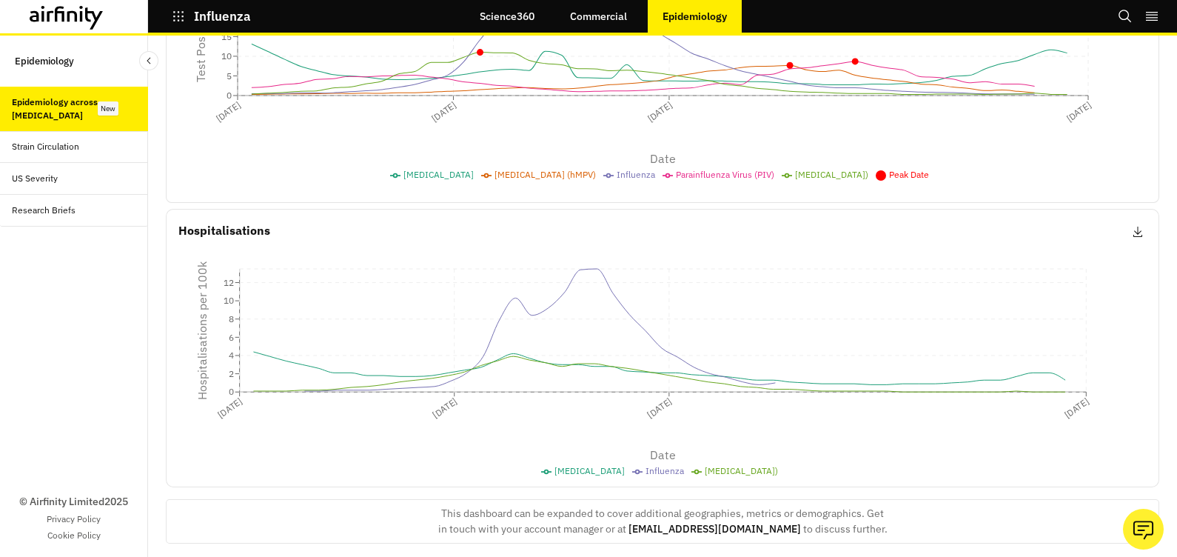 This screenshot has width=1177, height=557. What do you see at coordinates (44, 210) in the screenshot?
I see `div: Research Briefs` at bounding box center [44, 210].